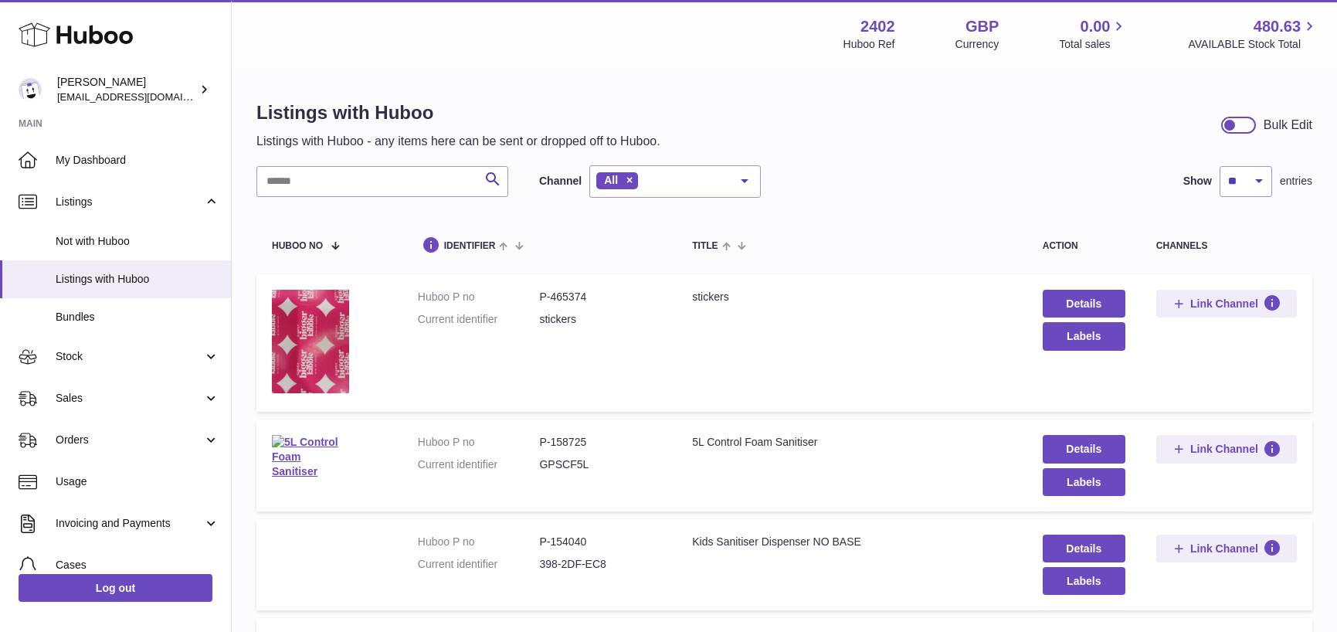 Image resolution: width=1337 pixels, height=632 pixels. Describe the element at coordinates (137, 160) in the screenshot. I see `span: My Dashboard` at that location.